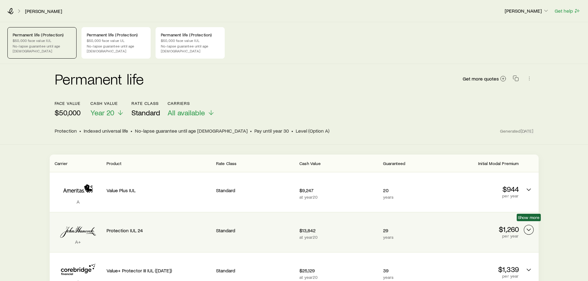 The width and height of the screenshot is (588, 281). Describe the element at coordinates (191, 103) in the screenshot. I see `p: Carriers` at that location.